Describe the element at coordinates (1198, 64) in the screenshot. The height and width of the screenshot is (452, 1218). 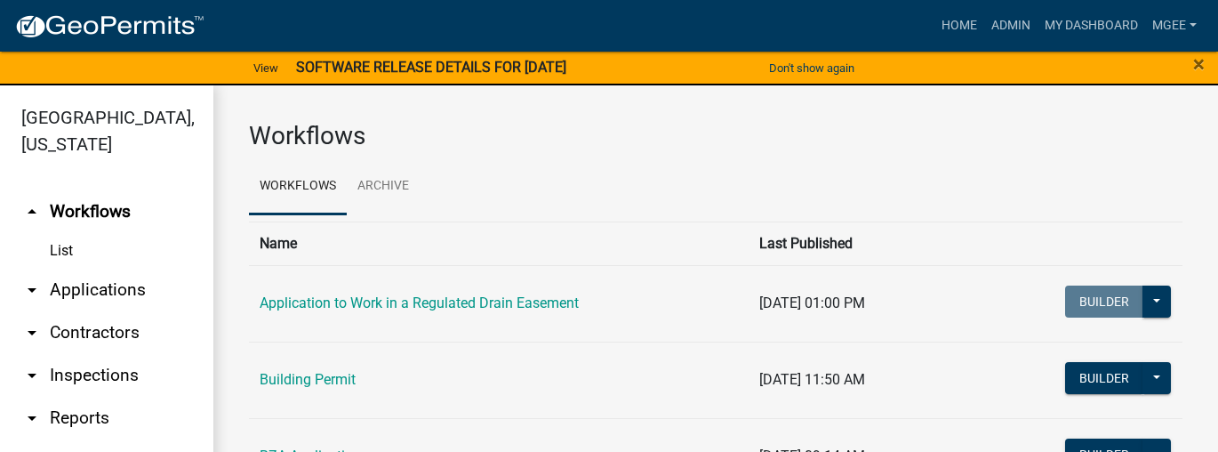
I see `button: Close` at that location.